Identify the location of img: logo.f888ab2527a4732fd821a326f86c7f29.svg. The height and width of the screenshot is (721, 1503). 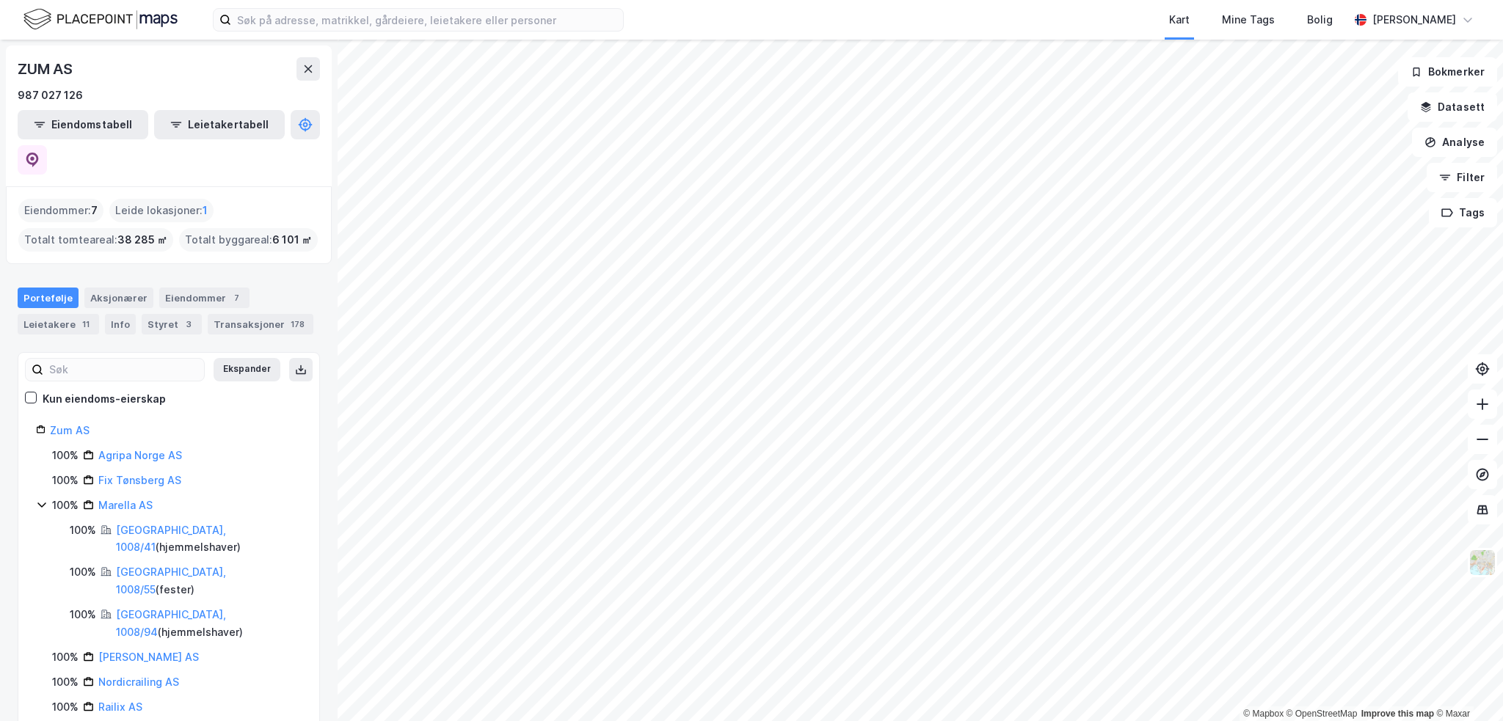
(101, 19).